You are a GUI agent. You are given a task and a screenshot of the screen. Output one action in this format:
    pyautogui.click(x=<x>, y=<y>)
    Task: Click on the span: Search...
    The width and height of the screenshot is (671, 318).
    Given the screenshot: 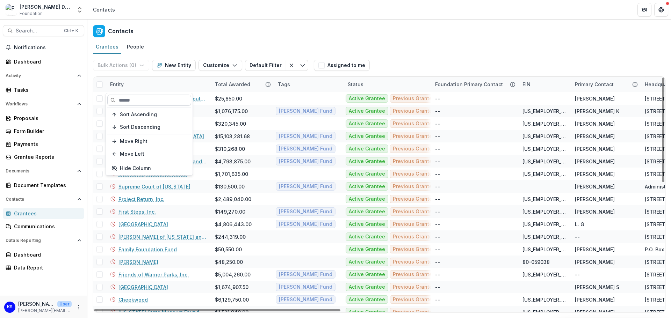 What is the action you would take?
    pyautogui.click(x=38, y=31)
    